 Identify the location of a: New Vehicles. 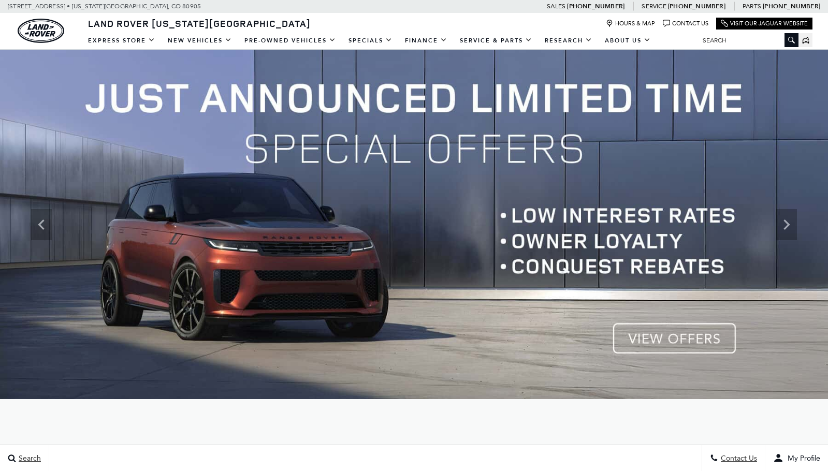
(200, 40).